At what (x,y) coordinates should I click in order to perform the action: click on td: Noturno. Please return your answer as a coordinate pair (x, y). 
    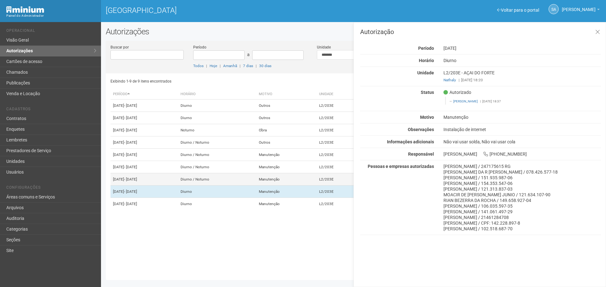
    Looking at the image, I should click on (217, 130).